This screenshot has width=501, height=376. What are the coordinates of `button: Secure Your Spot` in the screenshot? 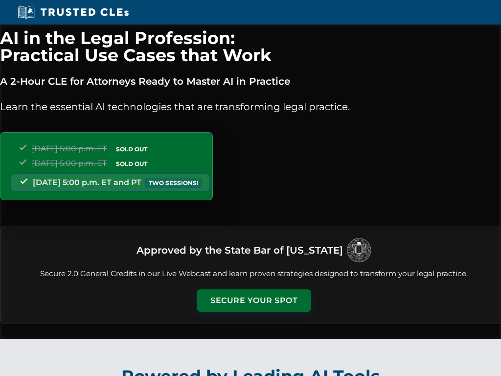 It's located at (254, 301).